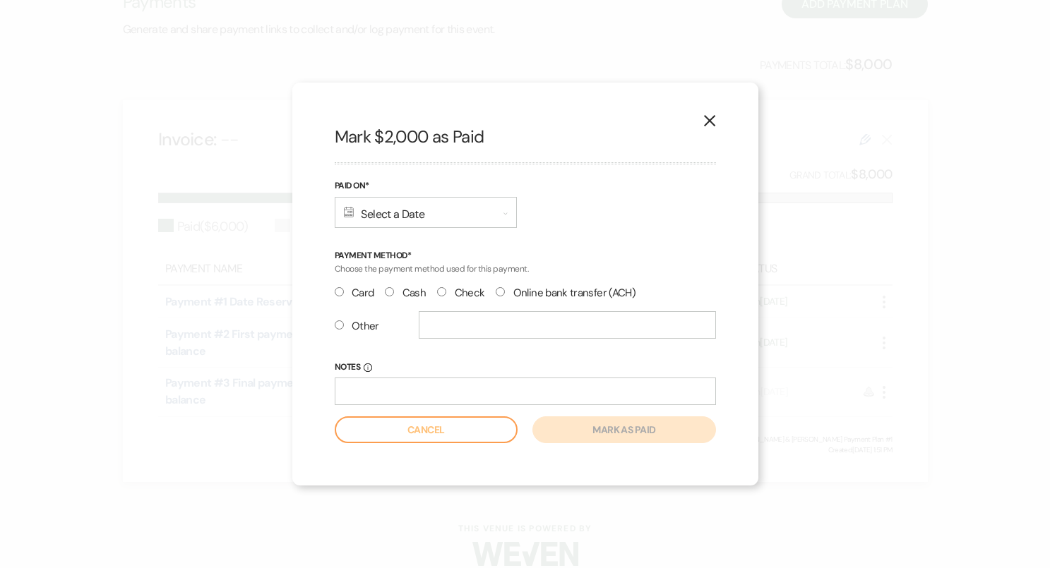 The height and width of the screenshot is (568, 1050). What do you see at coordinates (431, 269) in the screenshot?
I see `span: Choose the payment method used for this payment.` at bounding box center [431, 269].